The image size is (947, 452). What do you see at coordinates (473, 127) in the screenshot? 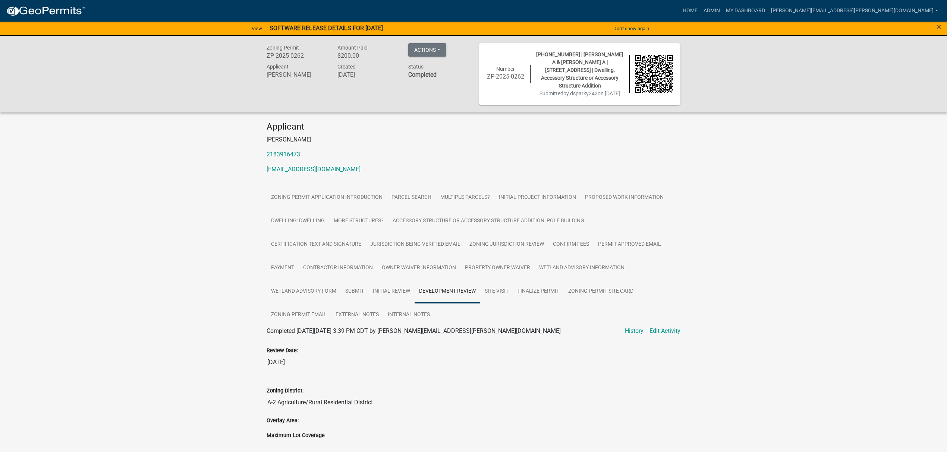
I see `h4: Applicant` at bounding box center [473, 127].